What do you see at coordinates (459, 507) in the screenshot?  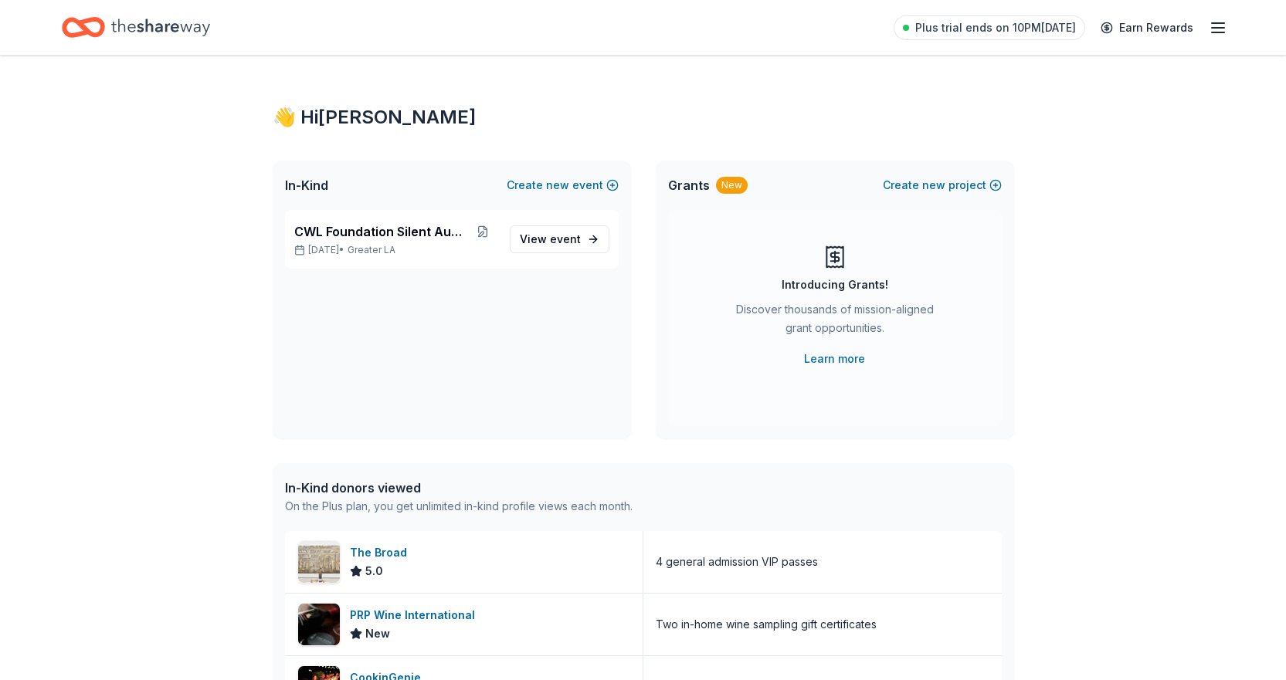 I see `div: On the Plus plan, you get unlimited in-kind profile views each month.` at bounding box center [459, 507].